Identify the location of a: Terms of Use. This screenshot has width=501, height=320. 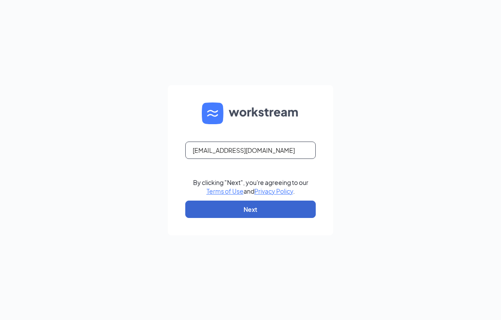
(225, 191).